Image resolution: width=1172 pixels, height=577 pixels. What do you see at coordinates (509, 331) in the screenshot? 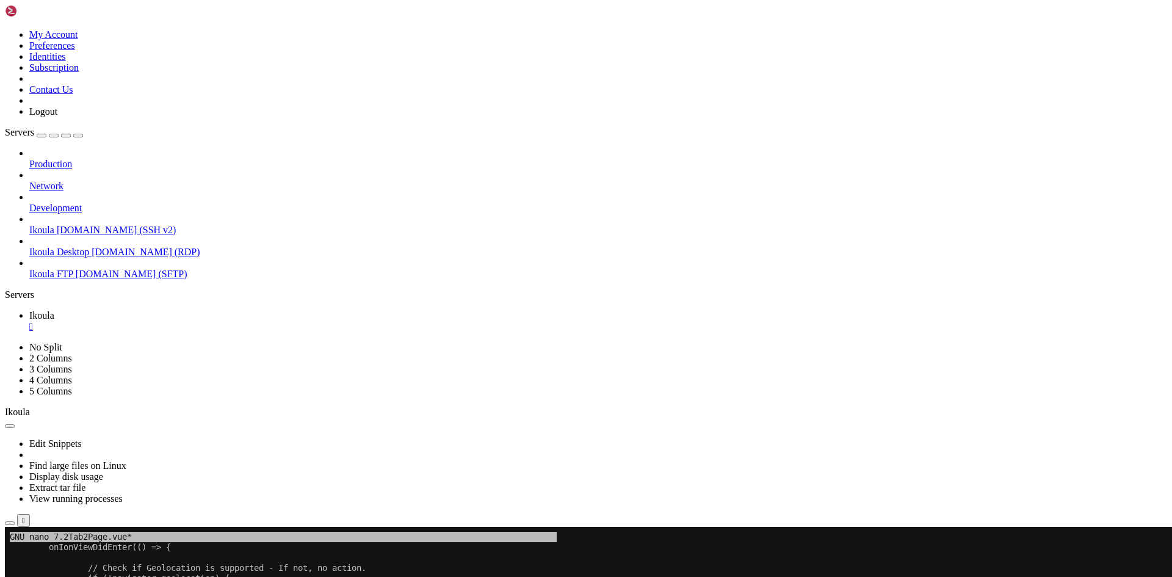
I see `x-row: fillOpacity: 0.2,` at bounding box center [509, 331].